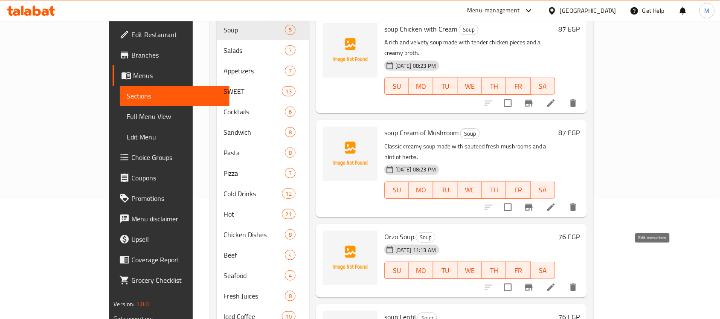 The height and width of the screenshot is (319, 720). Describe the element at coordinates (171, 178) in the screenshot. I see `a: Coupons` at that location.